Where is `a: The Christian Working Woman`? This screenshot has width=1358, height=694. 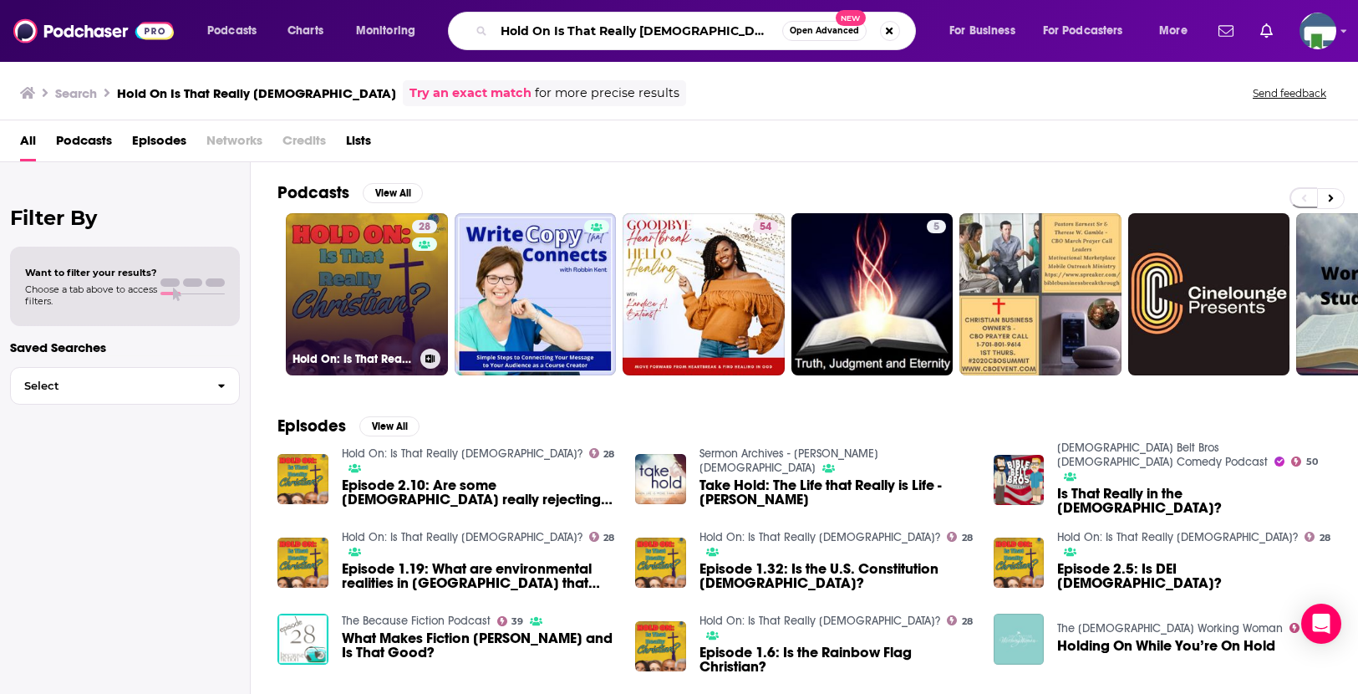 a: The Christian Working Woman is located at coordinates (1170, 628).